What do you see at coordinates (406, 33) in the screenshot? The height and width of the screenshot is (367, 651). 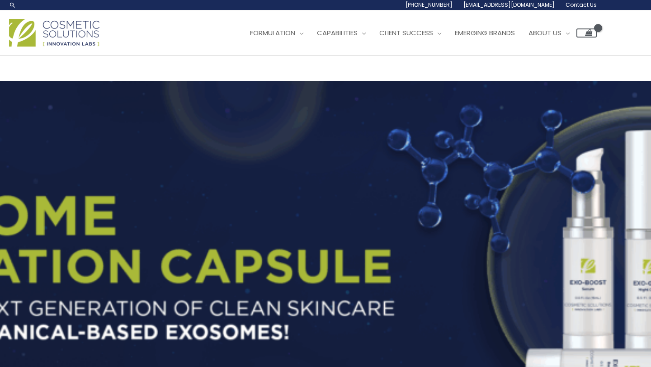 I see `span: Client Success` at bounding box center [406, 33].